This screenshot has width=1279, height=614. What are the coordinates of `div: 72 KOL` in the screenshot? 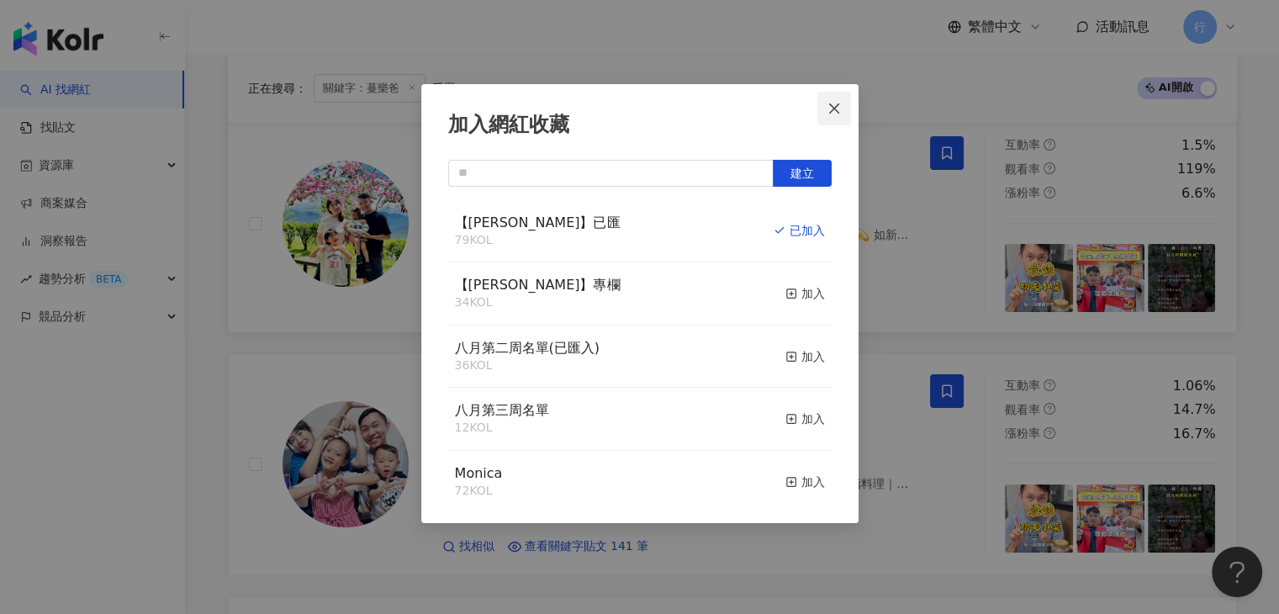 It's located at (479, 491).